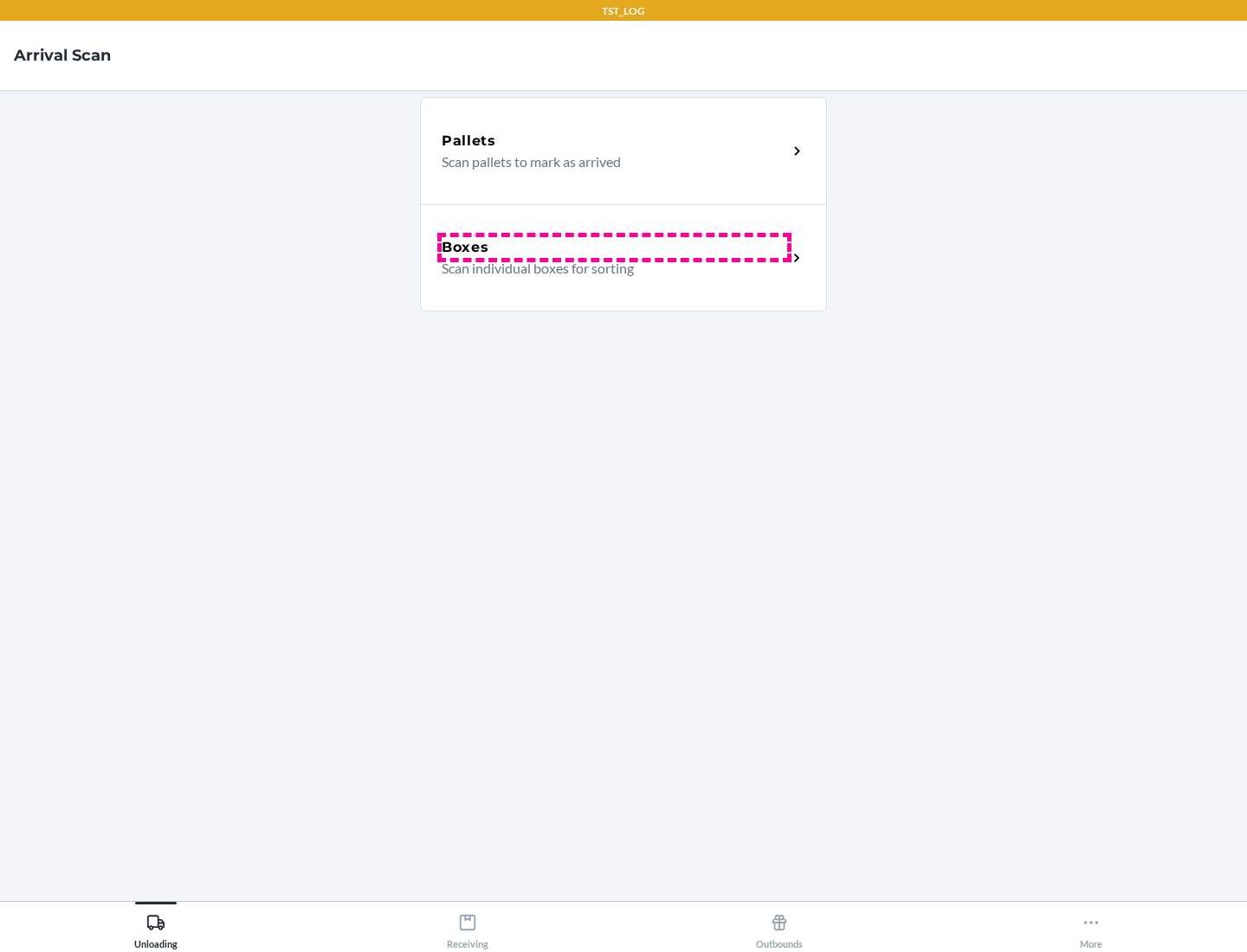  What do you see at coordinates (623, 258) in the screenshot?
I see `a: BoxesScan individual boxes for sorting` at bounding box center [623, 258].